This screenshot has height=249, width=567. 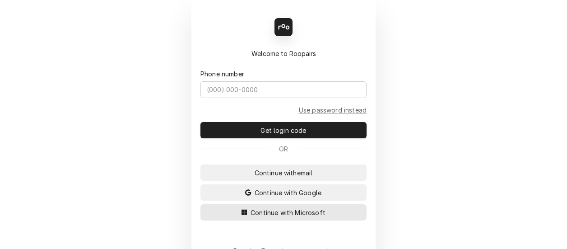 What do you see at coordinates (288, 212) in the screenshot?
I see `span: Continue with Microsoft` at bounding box center [288, 212].